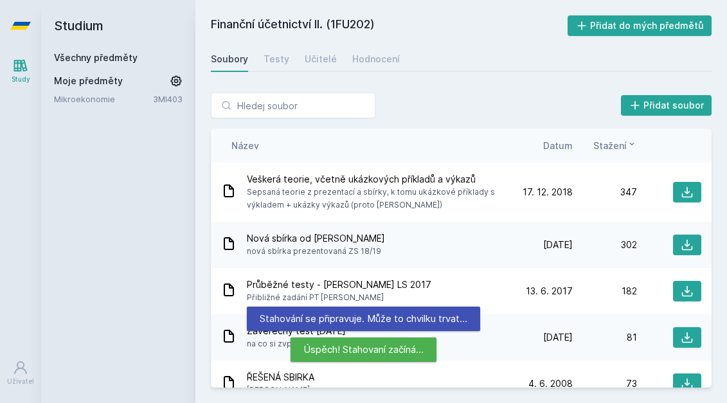  I want to click on span: nová sbírka prezentovaná ZS 18/19, so click(315, 251).